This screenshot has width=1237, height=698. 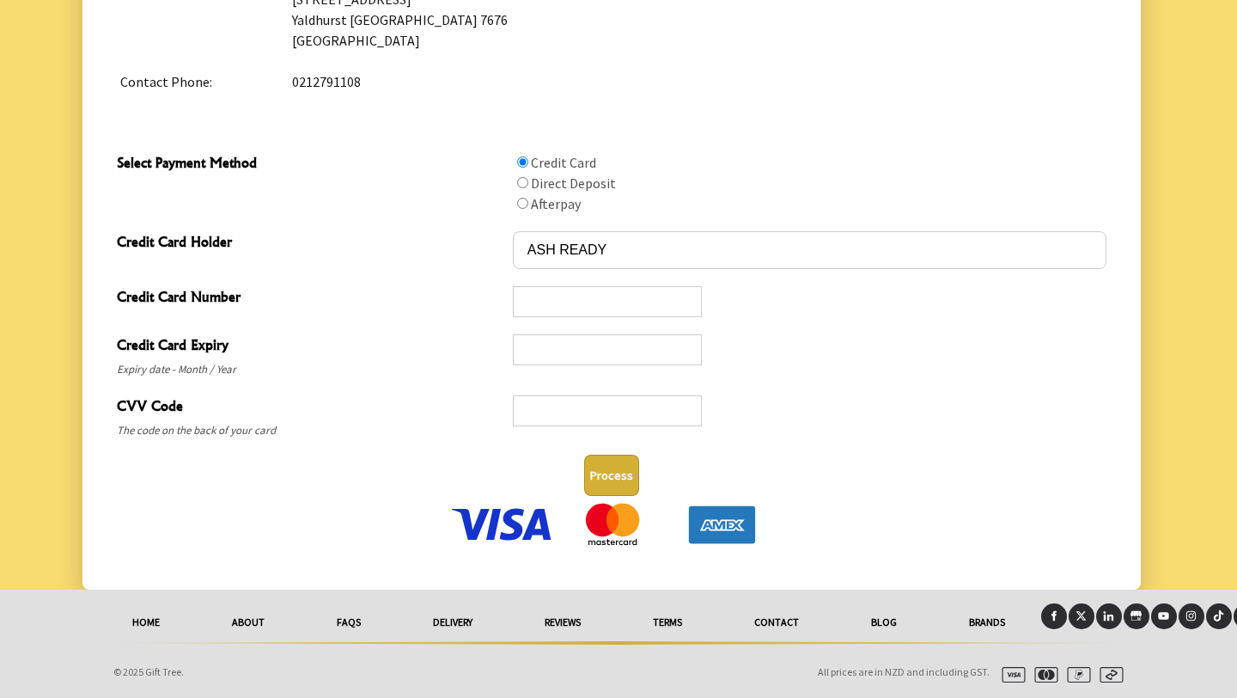 I want to click on span: © 2025 Gift Tree., so click(x=149, y=671).